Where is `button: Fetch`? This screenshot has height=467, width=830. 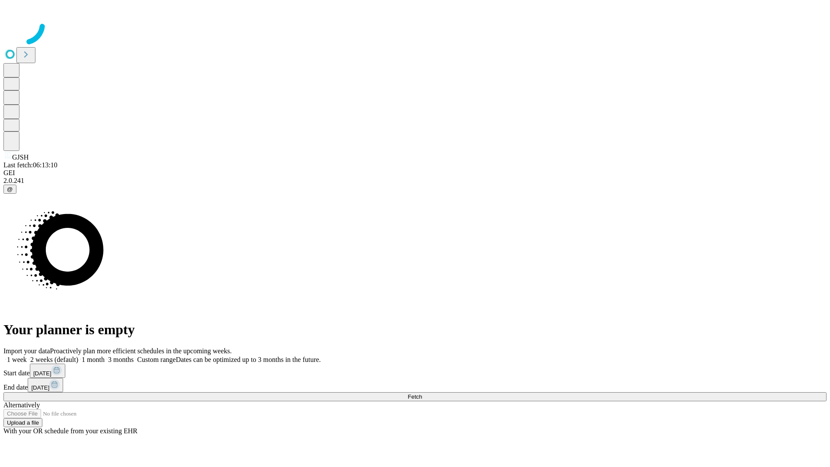 button: Fetch is located at coordinates (415, 397).